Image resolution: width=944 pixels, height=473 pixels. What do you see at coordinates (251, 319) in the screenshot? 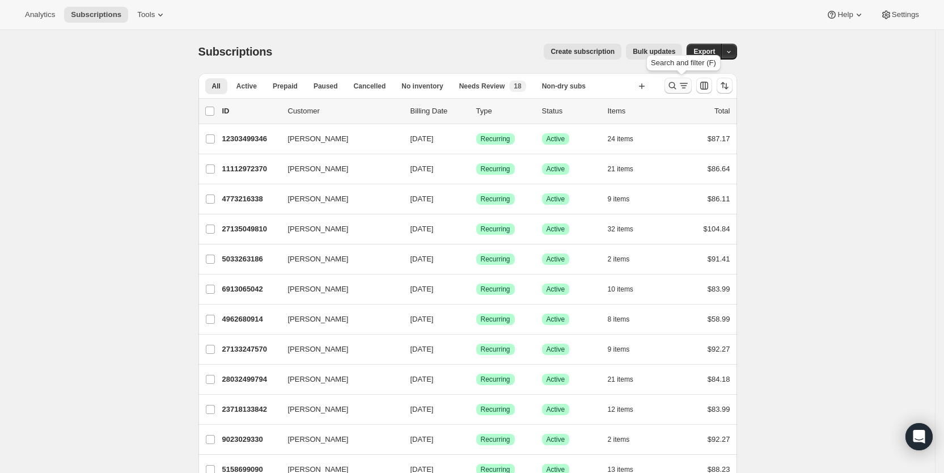
I see `p: 4962680914` at bounding box center [251, 319].